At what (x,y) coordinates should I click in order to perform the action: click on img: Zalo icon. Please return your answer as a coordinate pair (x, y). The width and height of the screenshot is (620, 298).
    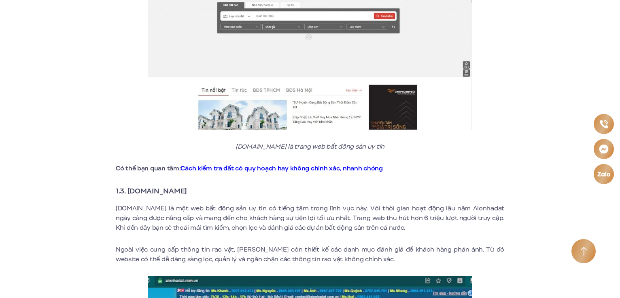
    Looking at the image, I should click on (603, 174).